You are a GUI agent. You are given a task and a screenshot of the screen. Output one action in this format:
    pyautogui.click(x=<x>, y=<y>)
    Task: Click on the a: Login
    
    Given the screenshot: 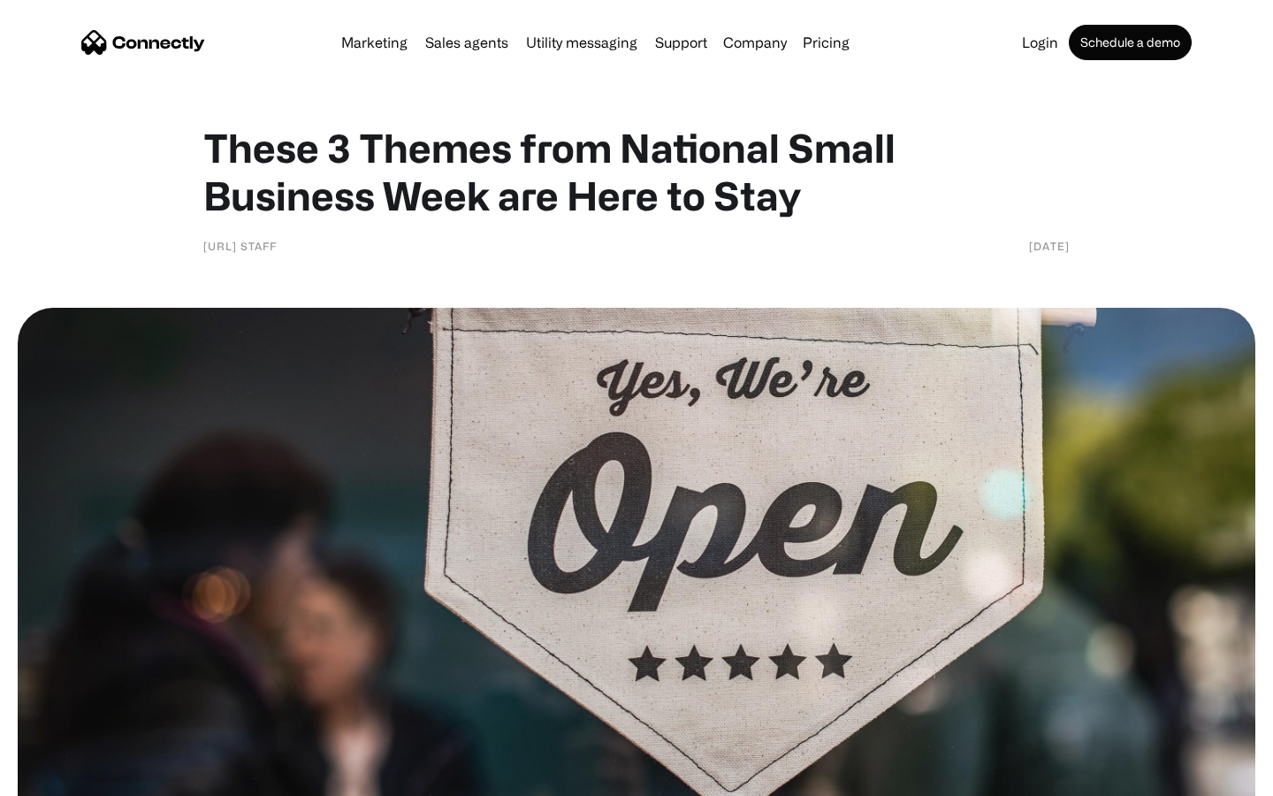 What is the action you would take?
    pyautogui.click(x=1040, y=42)
    